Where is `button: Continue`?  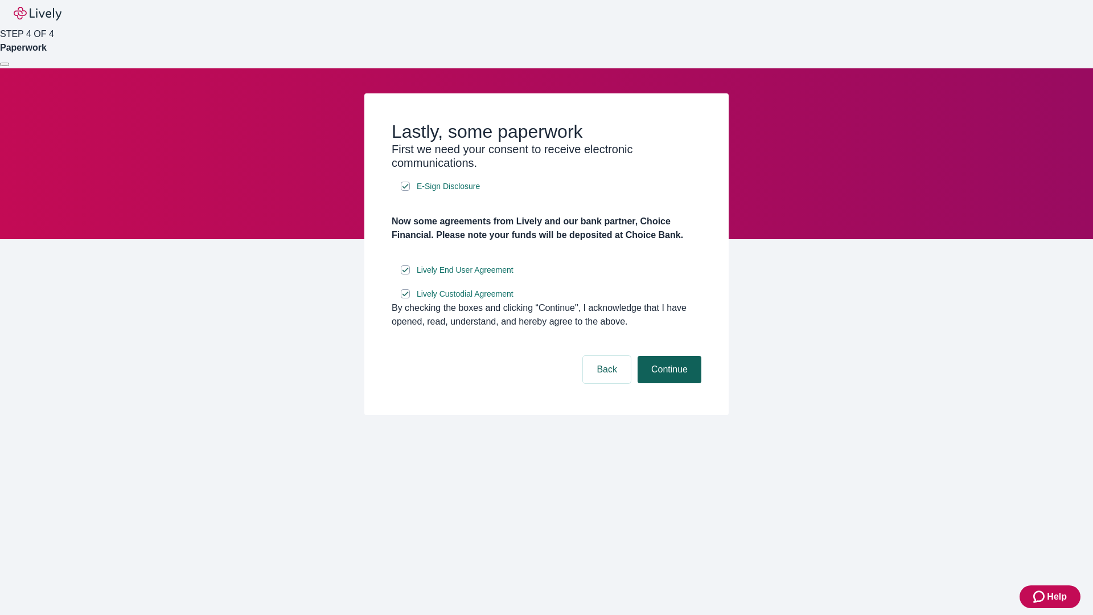 button: Continue is located at coordinates (669, 369).